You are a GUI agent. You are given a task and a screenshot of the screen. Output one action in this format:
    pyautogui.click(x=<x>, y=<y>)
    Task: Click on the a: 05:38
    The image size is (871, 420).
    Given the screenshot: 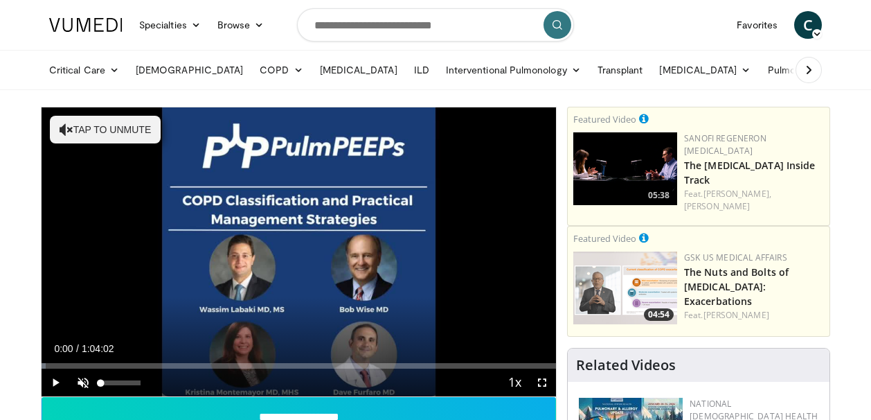 What is the action you would take?
    pyautogui.click(x=625, y=168)
    